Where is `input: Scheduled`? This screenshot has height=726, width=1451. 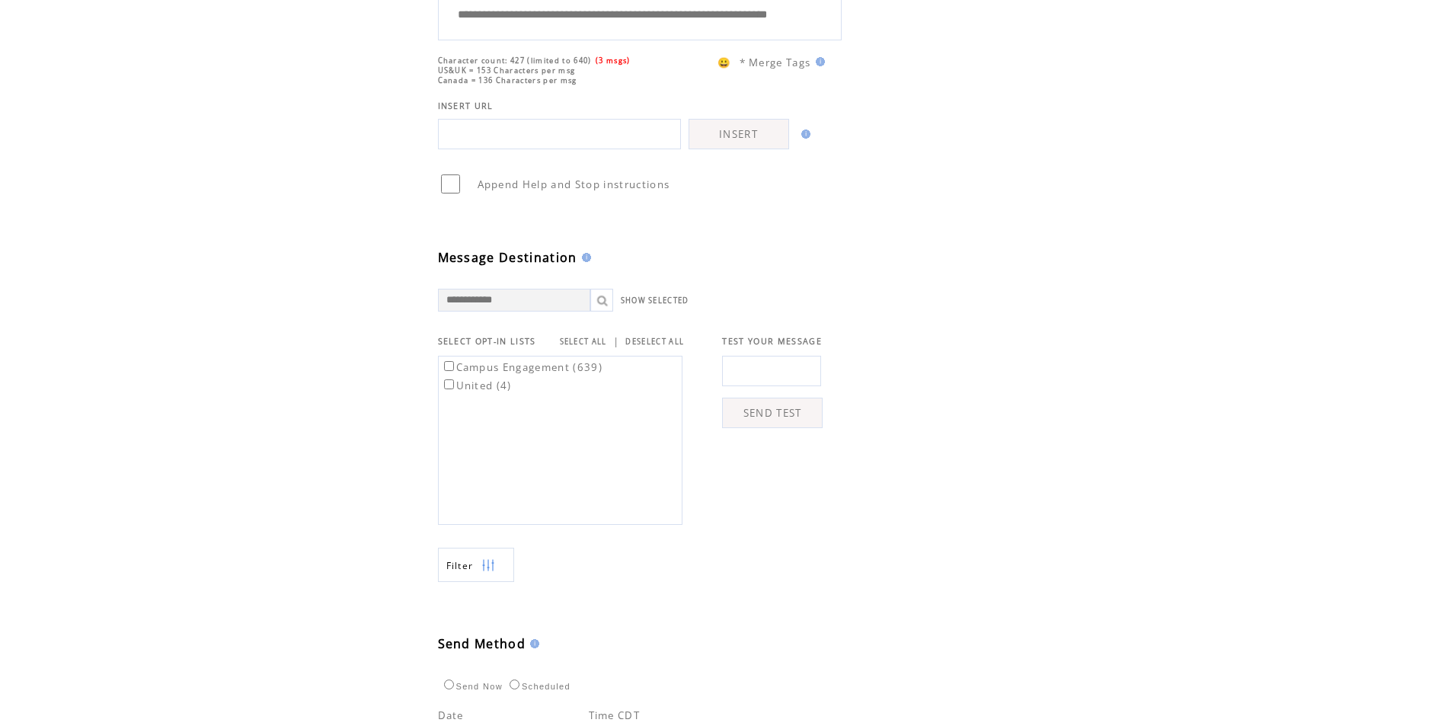
input: Scheduled is located at coordinates (514, 684).